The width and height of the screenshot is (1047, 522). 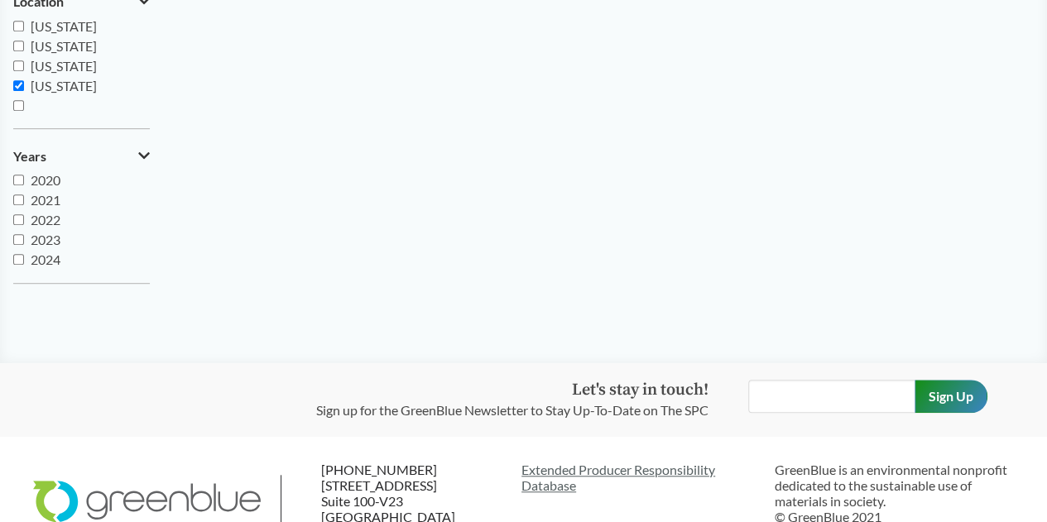 What do you see at coordinates (81, 156) in the screenshot?
I see `button: Years` at bounding box center [81, 156].